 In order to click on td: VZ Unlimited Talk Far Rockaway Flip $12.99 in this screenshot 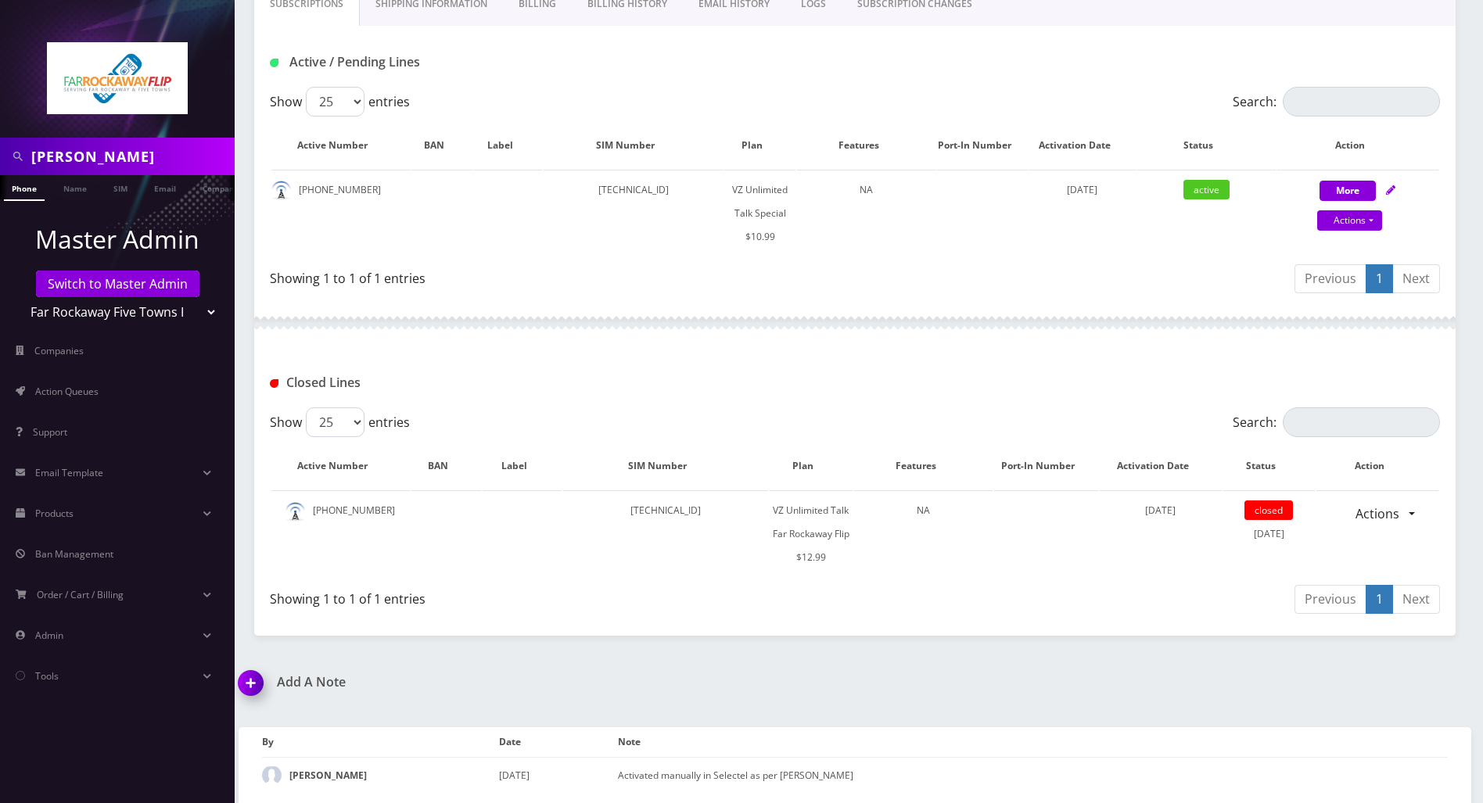, I will do `click(811, 533)`.